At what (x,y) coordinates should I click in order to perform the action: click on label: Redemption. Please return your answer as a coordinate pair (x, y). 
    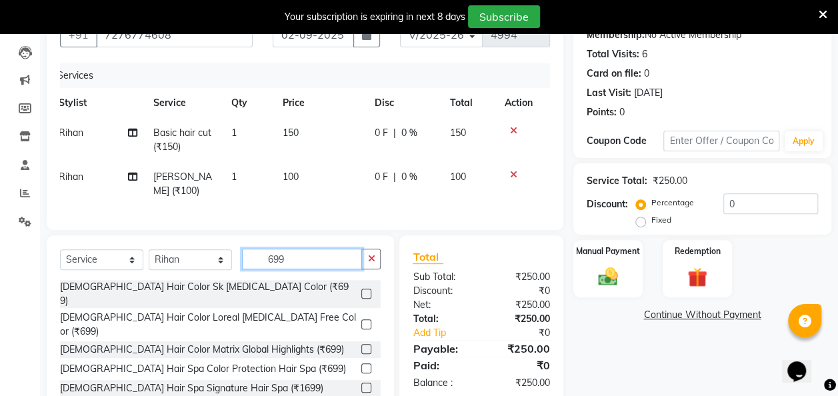
    Looking at the image, I should click on (697, 251).